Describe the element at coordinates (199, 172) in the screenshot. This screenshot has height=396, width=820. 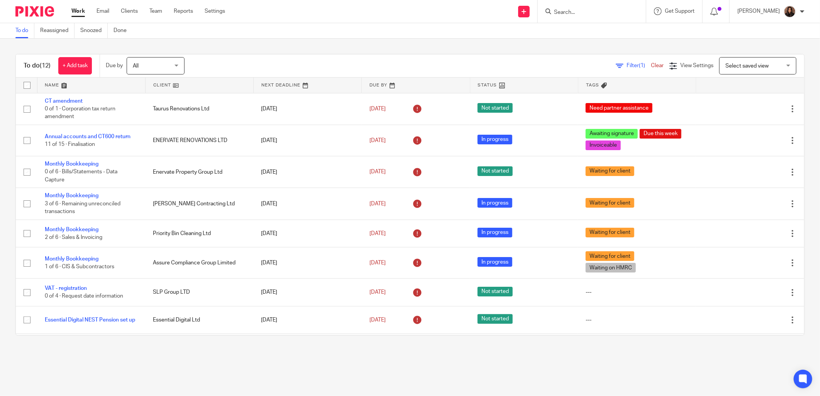
I see `td: Enervate Property Group Ltd` at that location.